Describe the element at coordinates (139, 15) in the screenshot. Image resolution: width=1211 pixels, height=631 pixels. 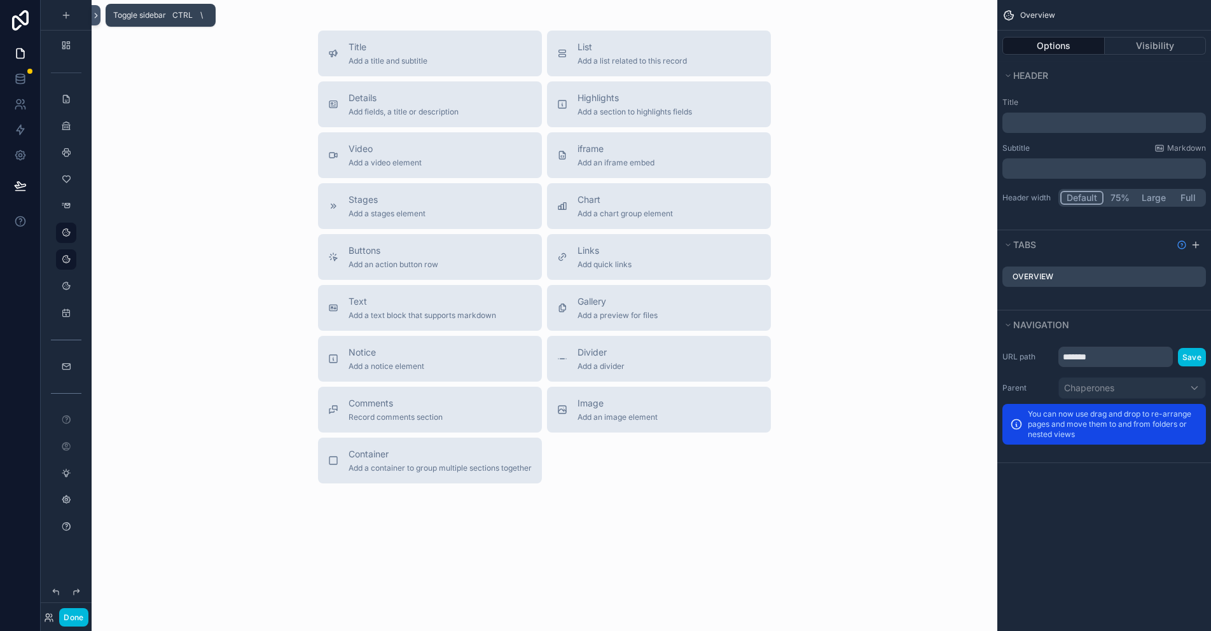
I see `span: Toggle sidebar` at that location.